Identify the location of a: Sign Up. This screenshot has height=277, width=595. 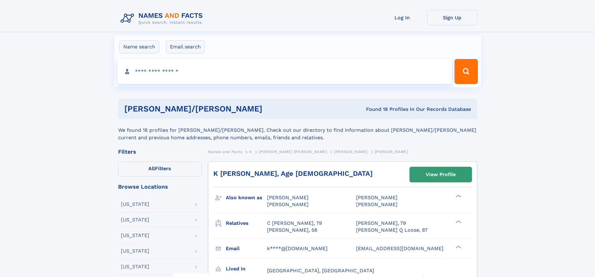
(452, 17).